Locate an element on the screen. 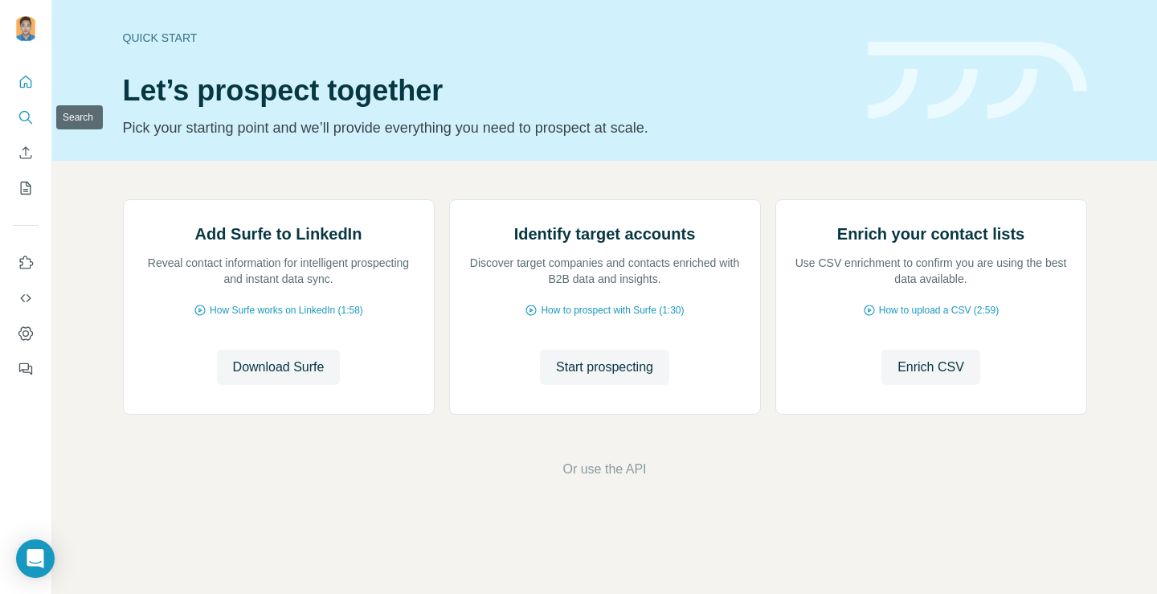  img: Avatar is located at coordinates (26, 29).